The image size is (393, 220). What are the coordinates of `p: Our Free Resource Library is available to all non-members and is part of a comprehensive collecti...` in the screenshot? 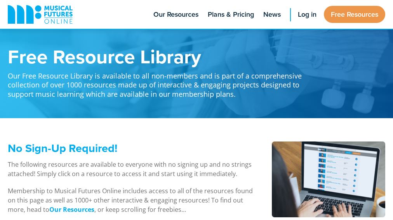 It's located at (159, 82).